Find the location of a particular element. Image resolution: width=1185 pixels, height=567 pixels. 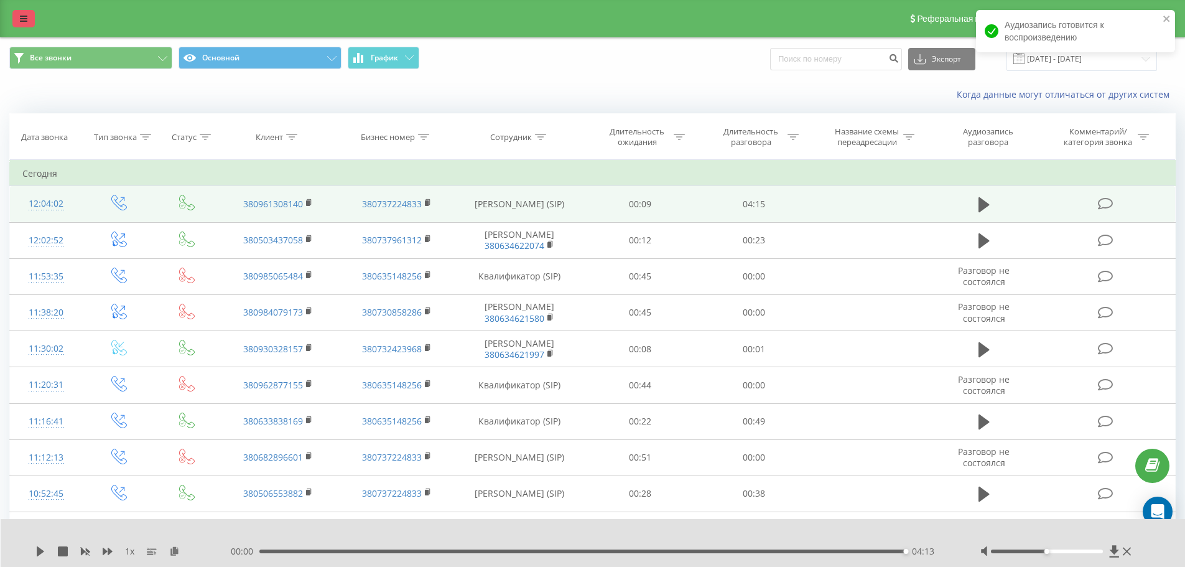

div: Длительность ожидания is located at coordinates (637, 137).